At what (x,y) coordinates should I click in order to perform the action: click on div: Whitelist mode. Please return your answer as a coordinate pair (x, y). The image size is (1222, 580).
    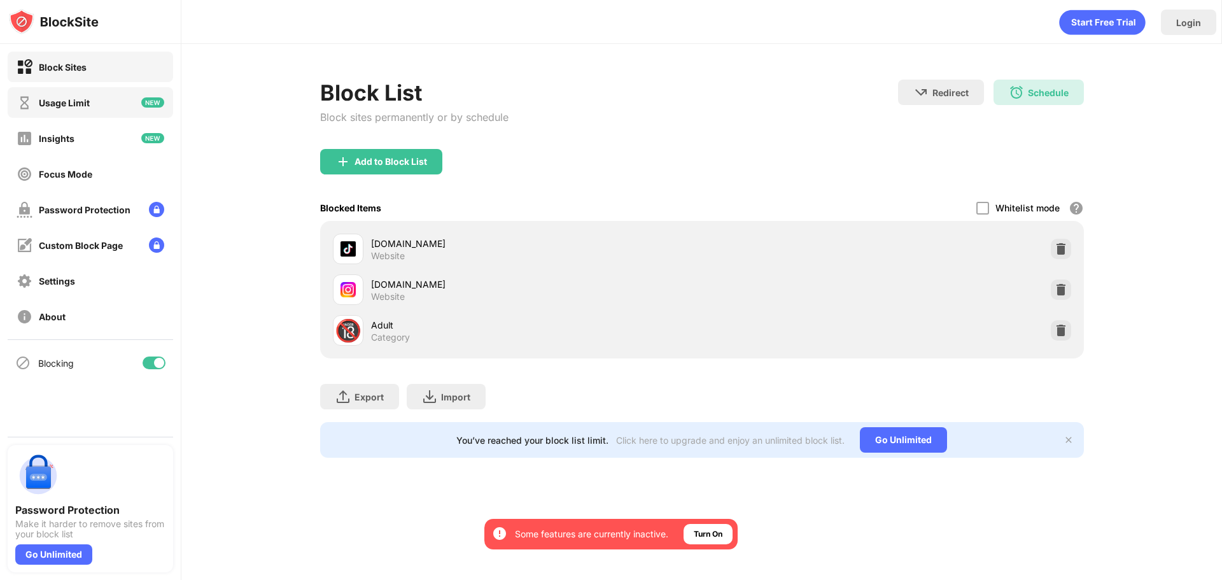
    Looking at the image, I should click on (1027, 207).